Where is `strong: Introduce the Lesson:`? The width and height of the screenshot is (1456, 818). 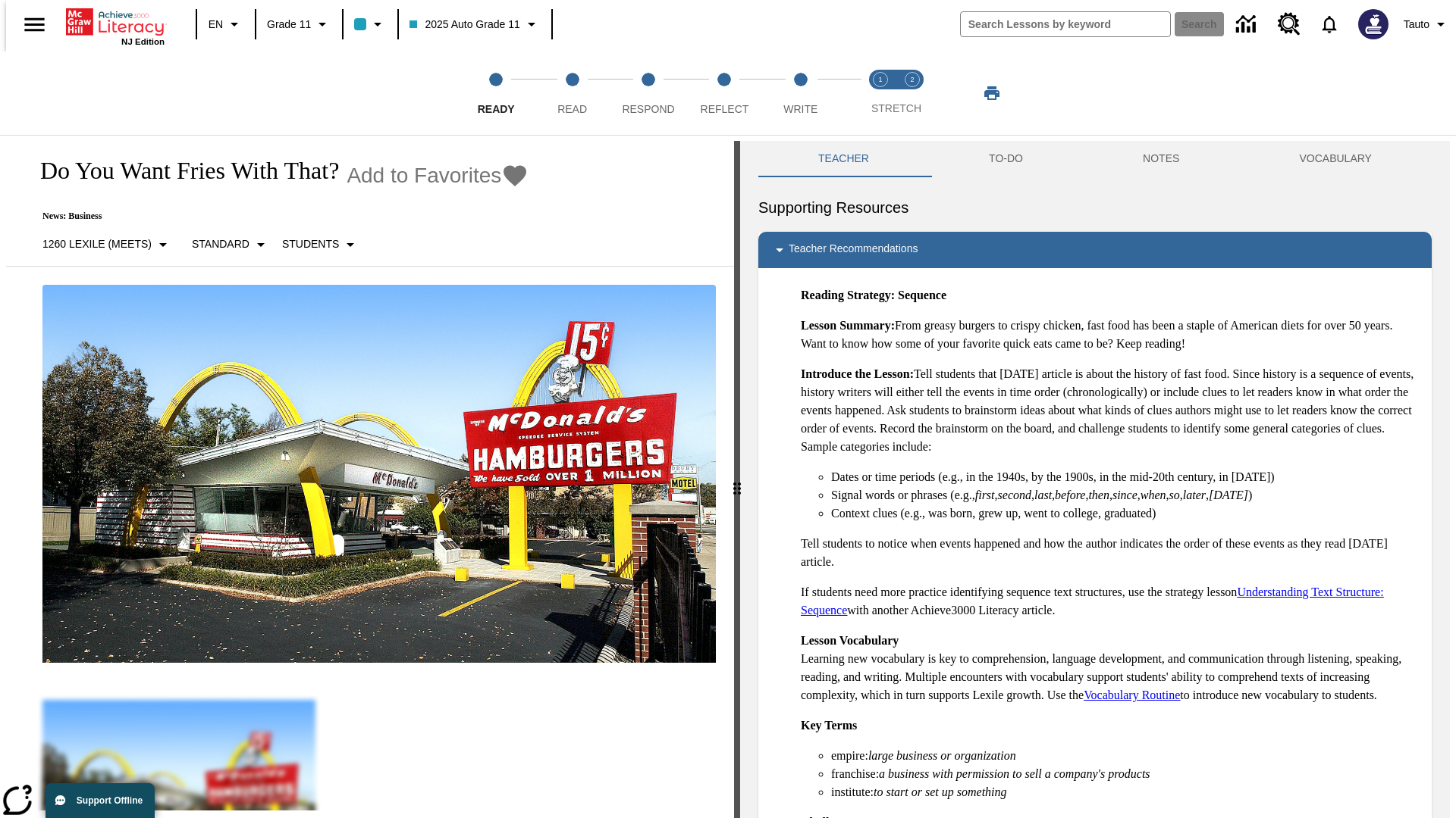 strong: Introduce the Lesson: is located at coordinates (857, 373).